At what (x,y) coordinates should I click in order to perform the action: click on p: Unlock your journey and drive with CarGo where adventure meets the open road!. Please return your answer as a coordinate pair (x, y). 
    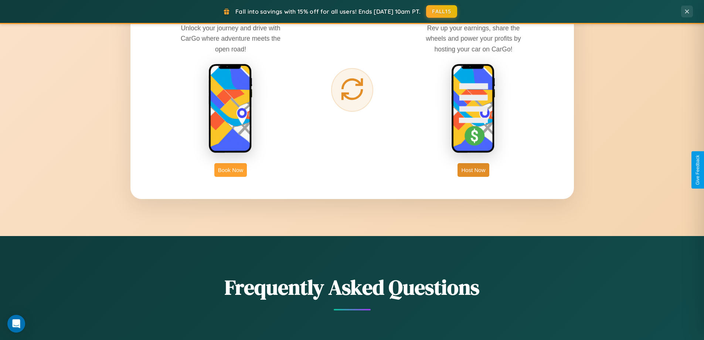
    Looking at the image, I should click on (231, 38).